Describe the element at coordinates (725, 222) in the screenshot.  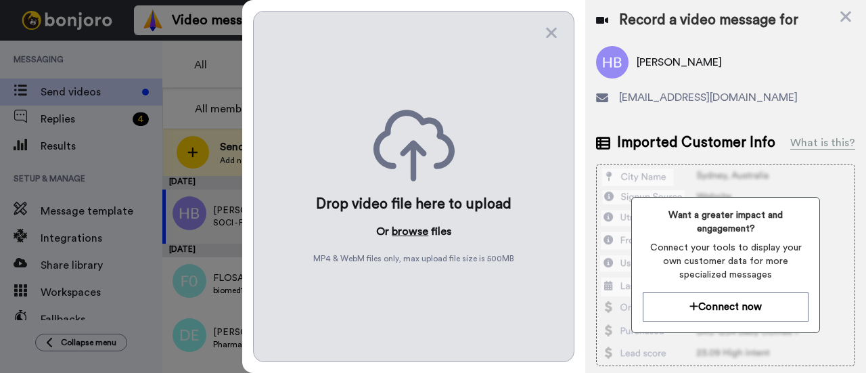
I see `span: Want a greater impact and engagement?` at that location.